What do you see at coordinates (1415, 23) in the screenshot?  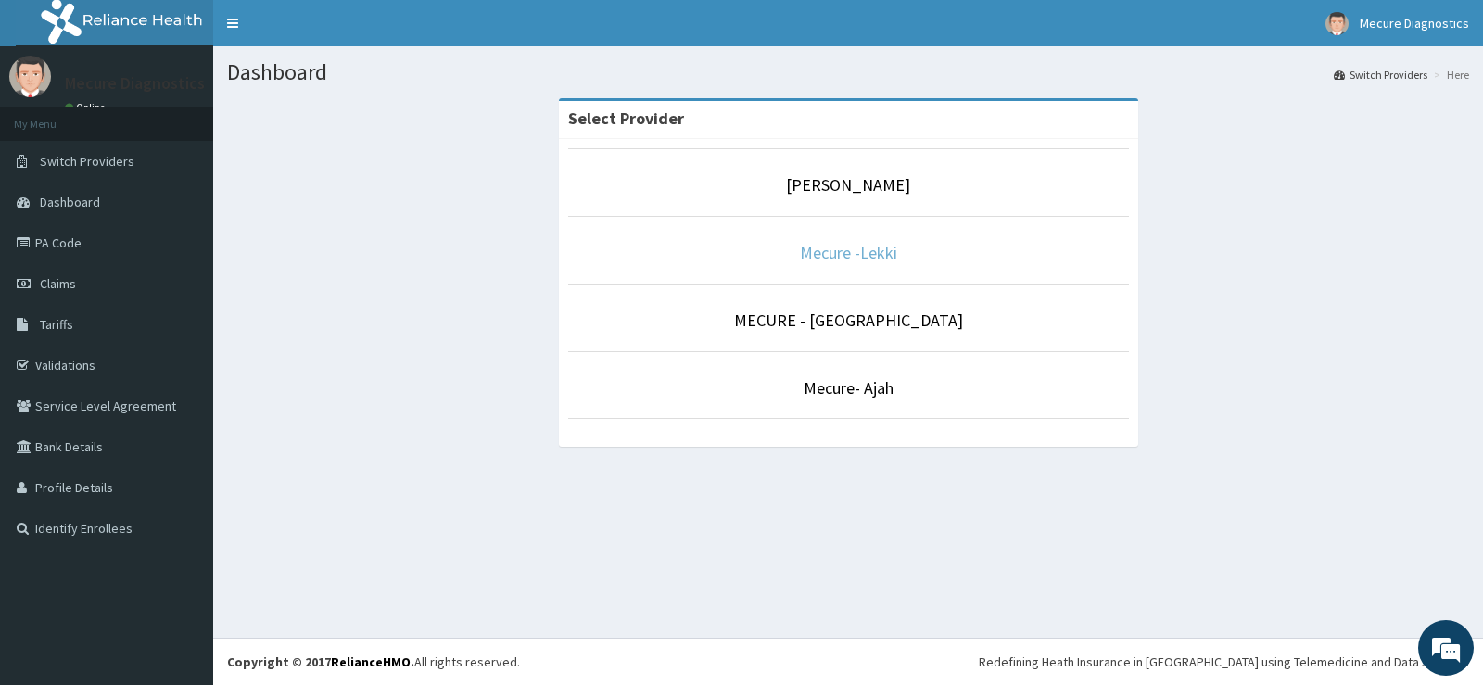 I see `span: Mecure Diagnostics` at bounding box center [1415, 23].